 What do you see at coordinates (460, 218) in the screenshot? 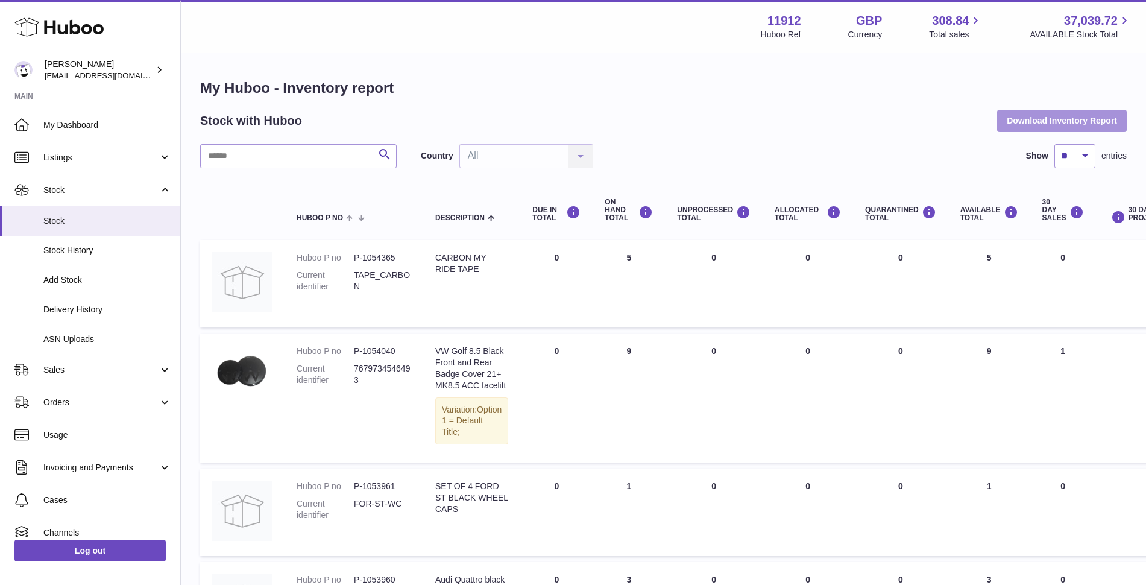
I see `span: Description` at bounding box center [460, 218].